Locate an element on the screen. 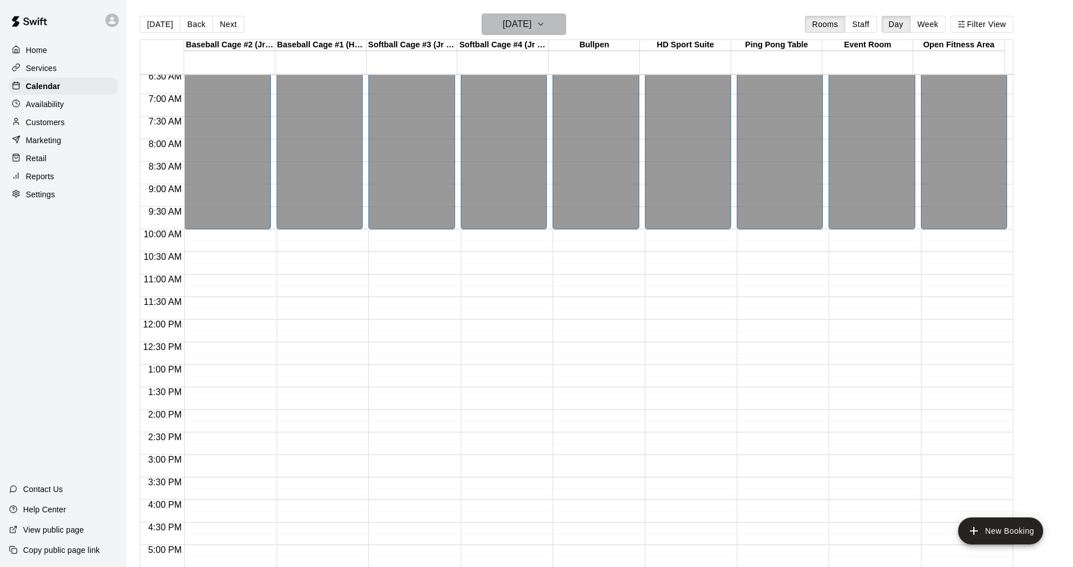 The image size is (1073, 567). div: Bullpen is located at coordinates (594, 45).